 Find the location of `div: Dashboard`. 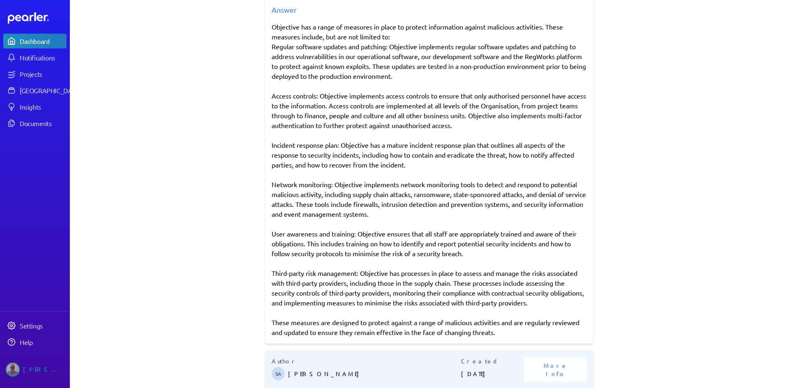

div: Dashboard is located at coordinates (43, 41).